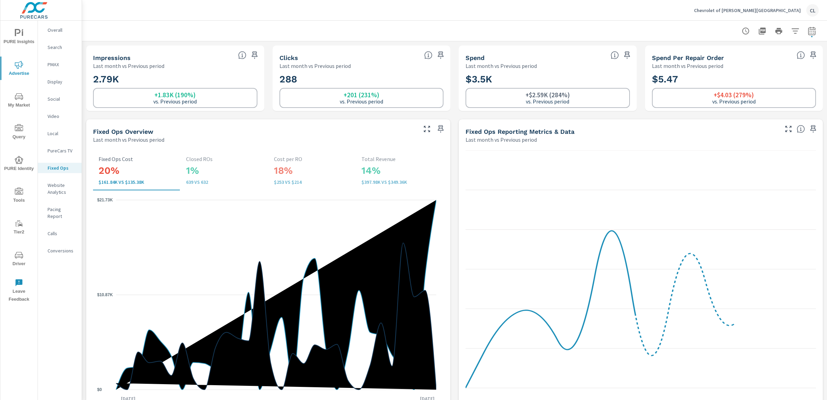 The width and height of the screenshot is (827, 400). Describe the element at coordinates (60, 168) in the screenshot. I see `div: Fixed Ops` at that location.